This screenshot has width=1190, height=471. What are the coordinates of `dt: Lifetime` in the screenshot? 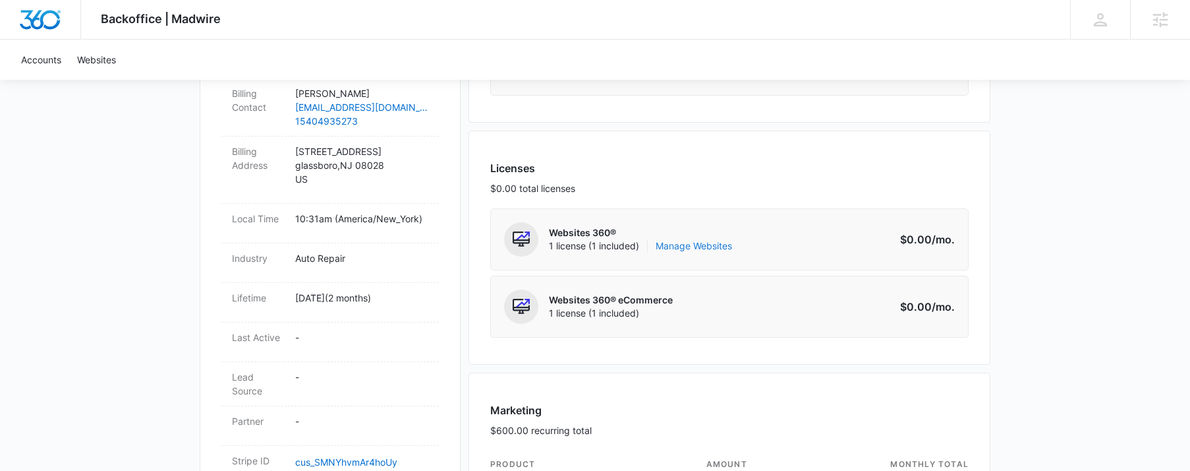 It's located at (258, 297).